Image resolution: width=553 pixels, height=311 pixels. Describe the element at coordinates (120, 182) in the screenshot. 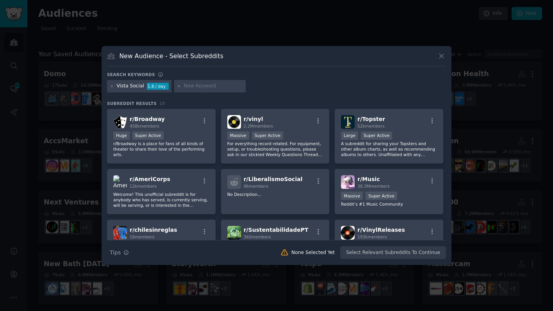

I see `img: AmeriCorps` at that location.